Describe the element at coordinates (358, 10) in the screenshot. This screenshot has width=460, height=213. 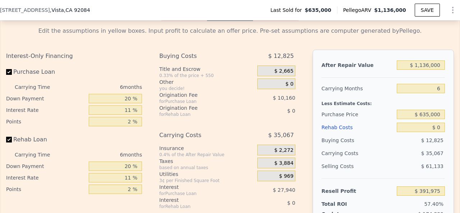
I see `span: Pellego ARV` at that location.